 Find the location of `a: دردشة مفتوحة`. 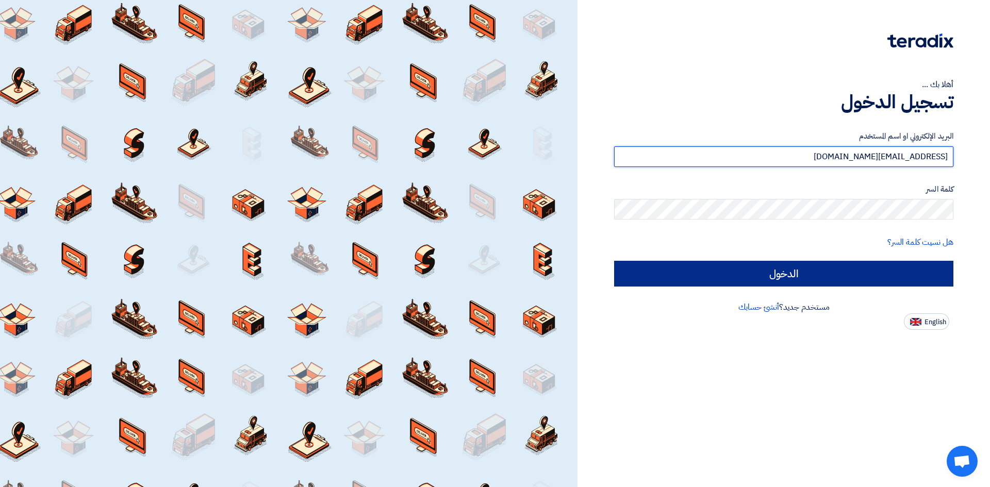

a: دردشة مفتوحة is located at coordinates (962, 461).